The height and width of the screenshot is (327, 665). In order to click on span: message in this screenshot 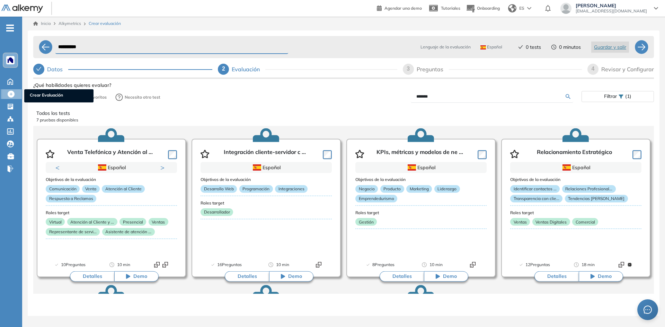, I will do `click(648, 310)`.